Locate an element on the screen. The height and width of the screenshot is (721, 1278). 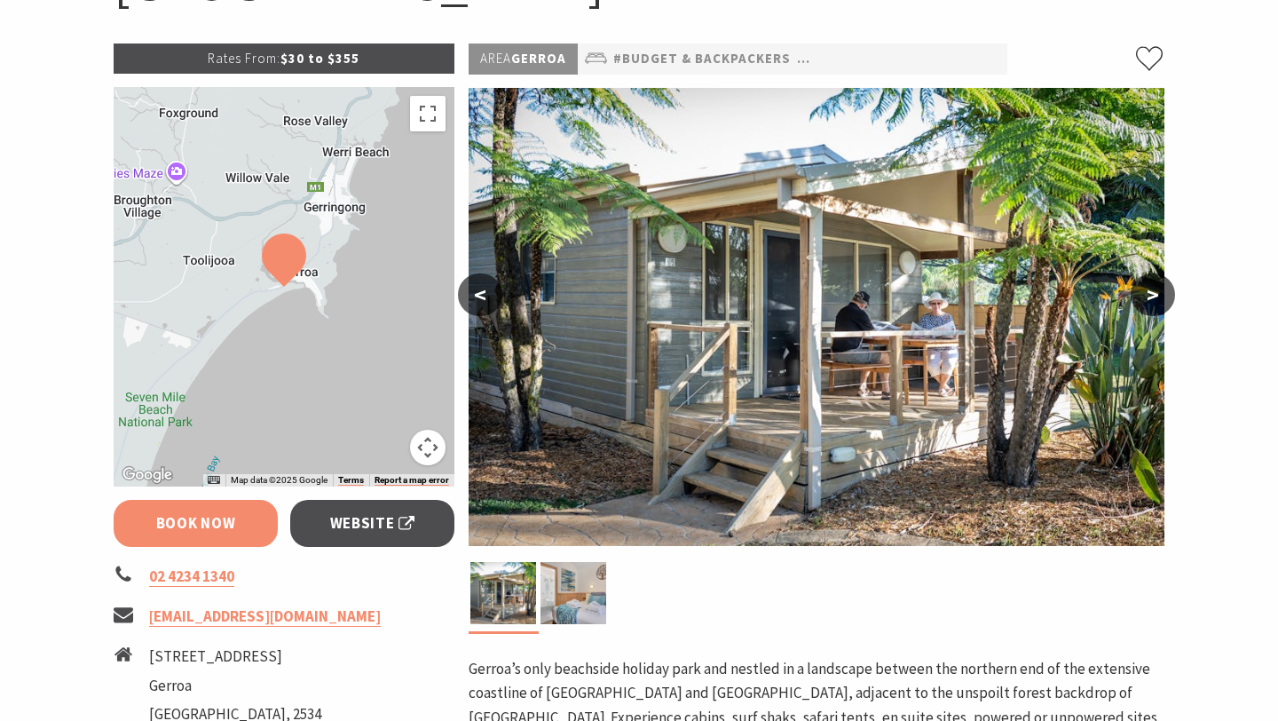
a: Terms (opens in new tab) is located at coordinates (351, 480).